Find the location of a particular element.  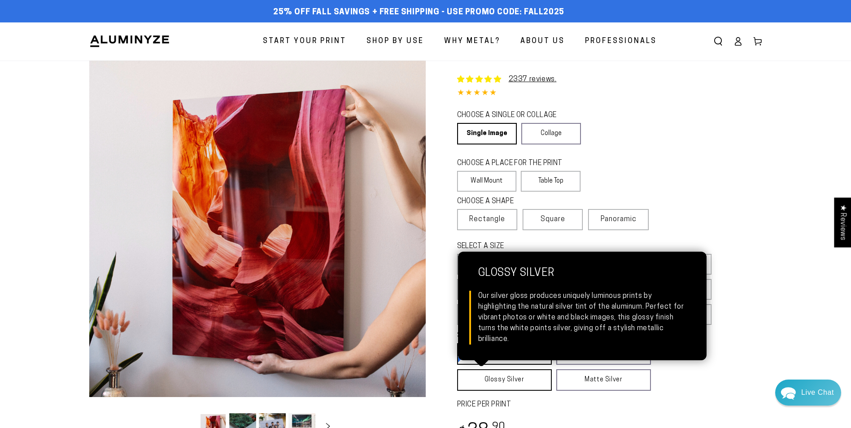

summary: Search our site is located at coordinates (718, 41).